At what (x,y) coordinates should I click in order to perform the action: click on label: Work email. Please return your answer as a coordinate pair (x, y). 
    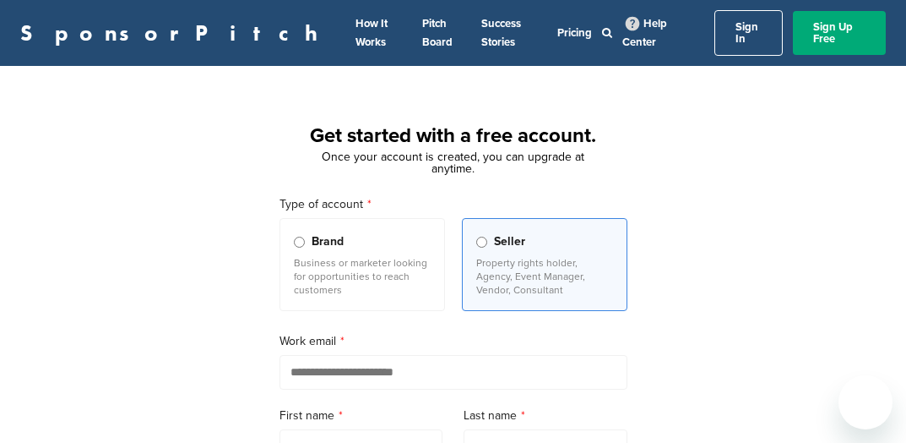
    Looking at the image, I should click on (454, 341).